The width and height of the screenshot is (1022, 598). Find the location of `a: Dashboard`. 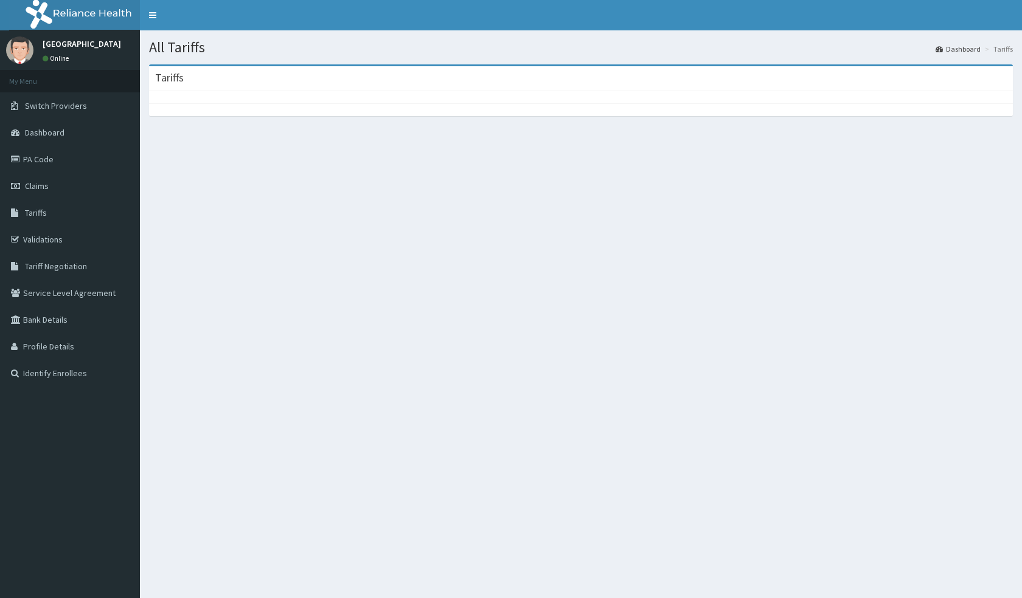

a: Dashboard is located at coordinates (958, 49).